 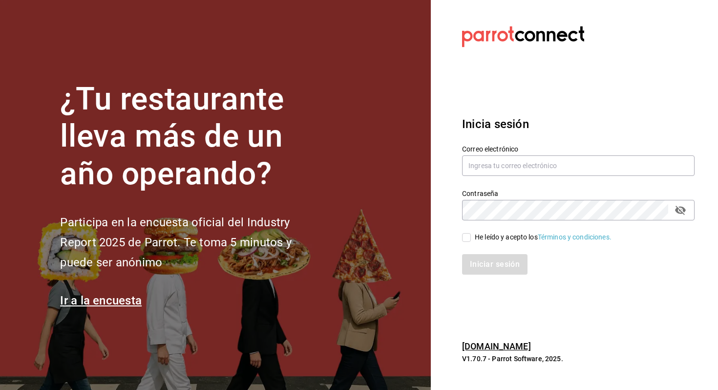 I want to click on label: Contraseña, so click(x=578, y=193).